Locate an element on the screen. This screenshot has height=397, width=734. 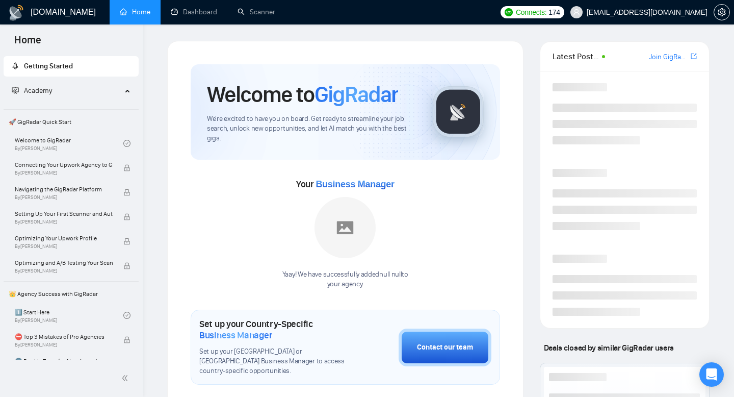
li: Getting Started is located at coordinates (71, 66).